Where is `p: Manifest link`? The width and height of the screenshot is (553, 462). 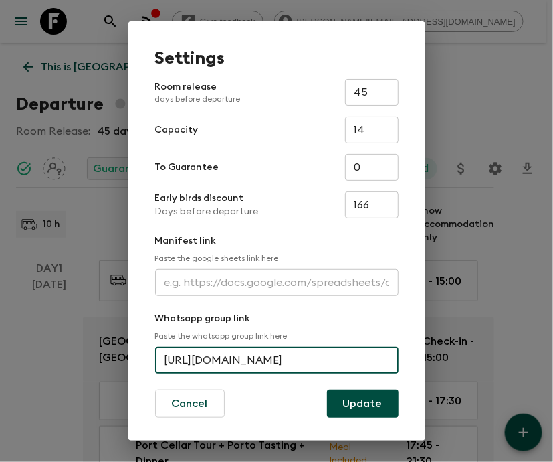
p: Manifest link is located at coordinates (277, 241).